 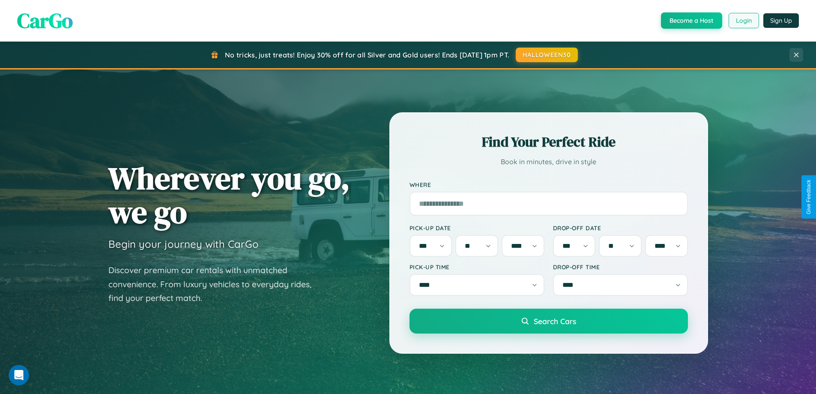 I want to click on button: HALLOWEEN30, so click(x=547, y=55).